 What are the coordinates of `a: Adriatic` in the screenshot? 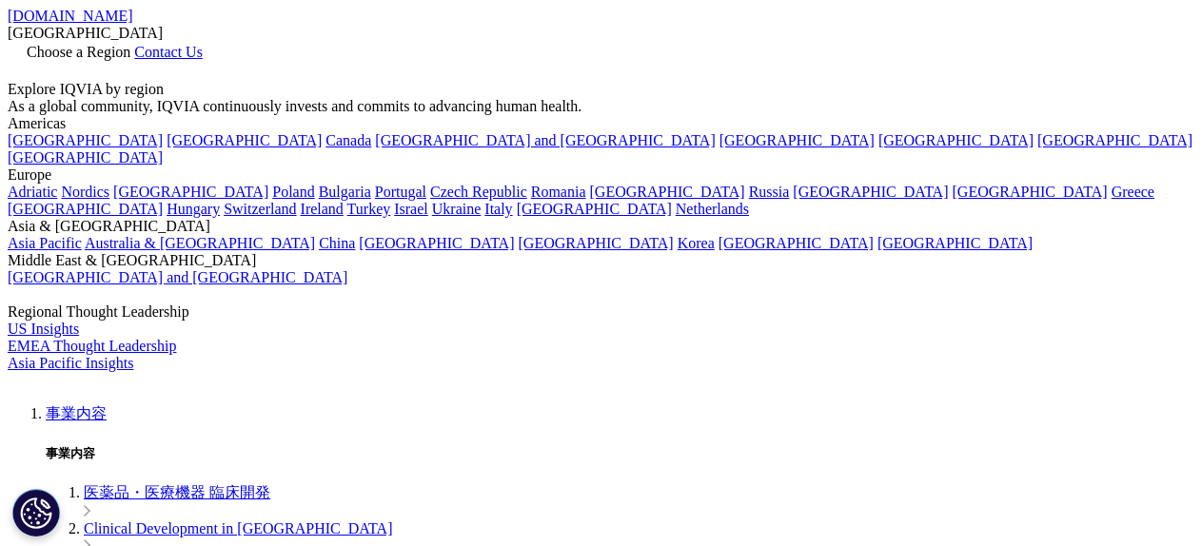 It's located at (32, 191).